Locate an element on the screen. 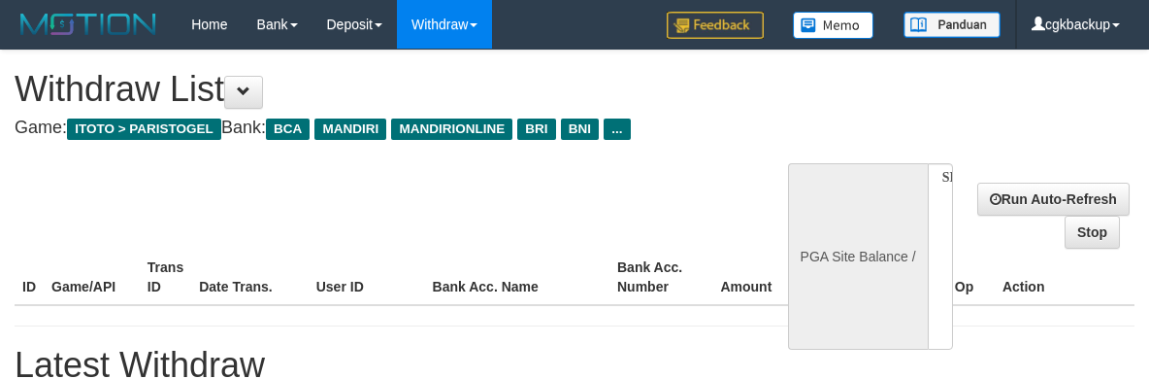 The image size is (1149, 379). img: Feedback.jpg is located at coordinates (715, 25).